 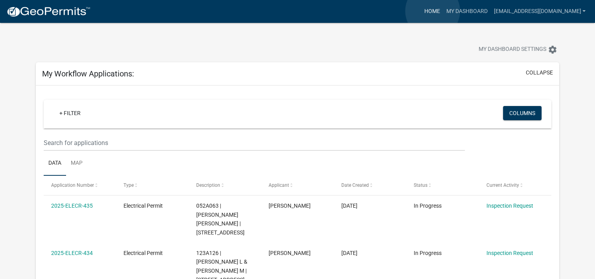 What do you see at coordinates (72, 253) in the screenshot?
I see `a: 2025-ELECR-434` at bounding box center [72, 253].